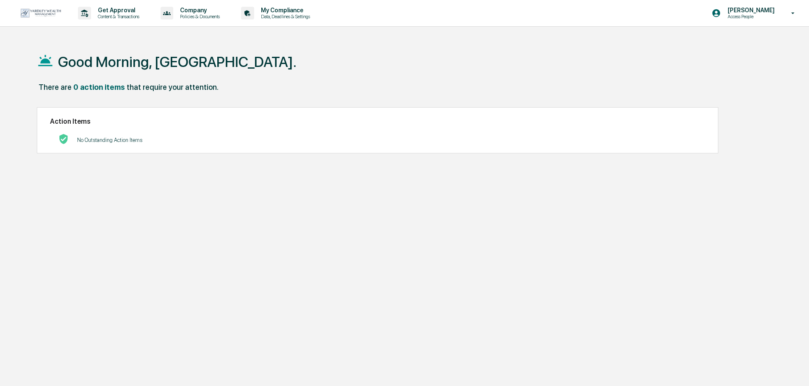  What do you see at coordinates (41, 13) in the screenshot?
I see `img: logo` at bounding box center [41, 13].